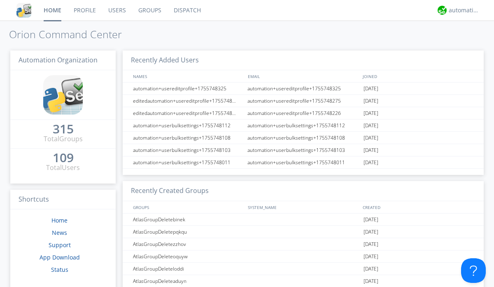  Describe the element at coordinates (60, 257) in the screenshot. I see `a: App Download` at that location.